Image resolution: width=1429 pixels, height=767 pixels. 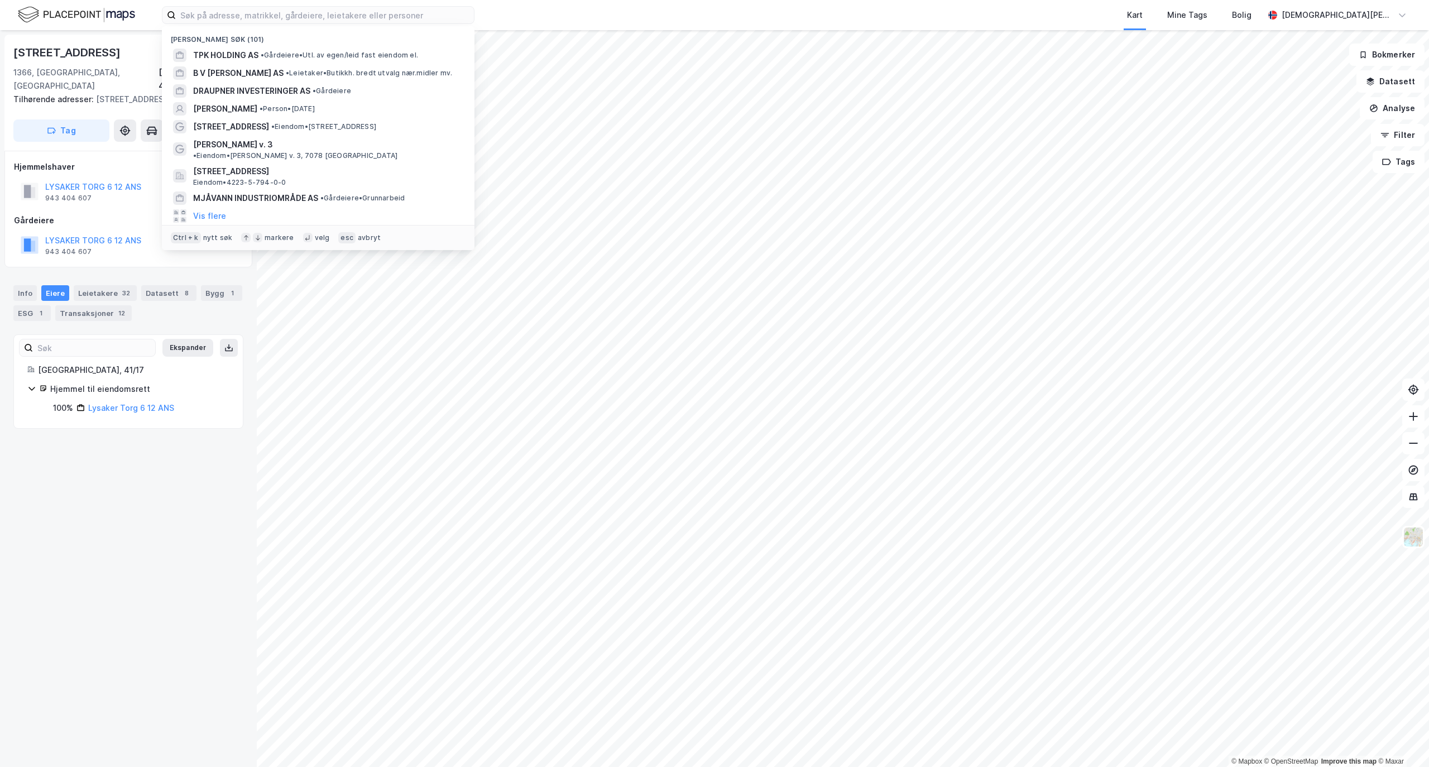 What do you see at coordinates (339, 55) in the screenshot?
I see `span: Gårdeiere • Utl. av egen/leid fast eiendom el.` at bounding box center [339, 55].